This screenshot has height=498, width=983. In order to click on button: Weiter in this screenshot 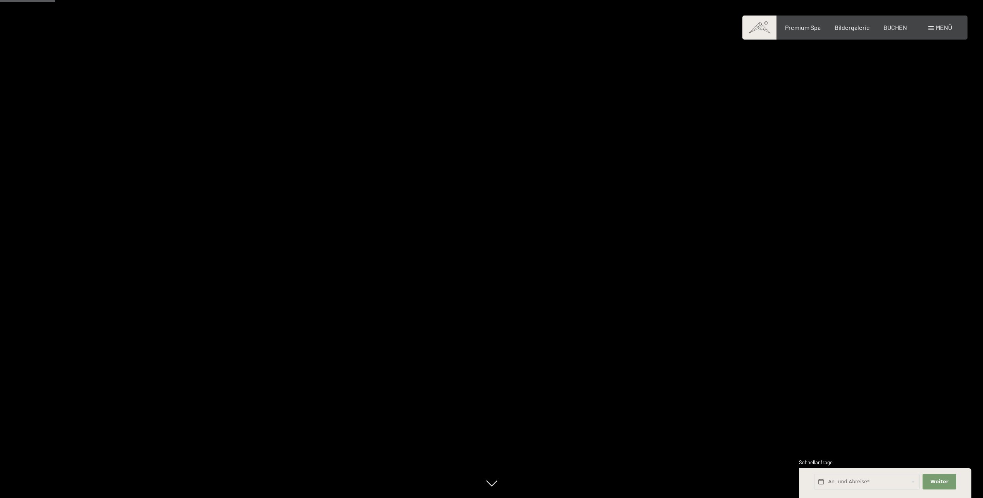, I will do `click(940, 481)`.